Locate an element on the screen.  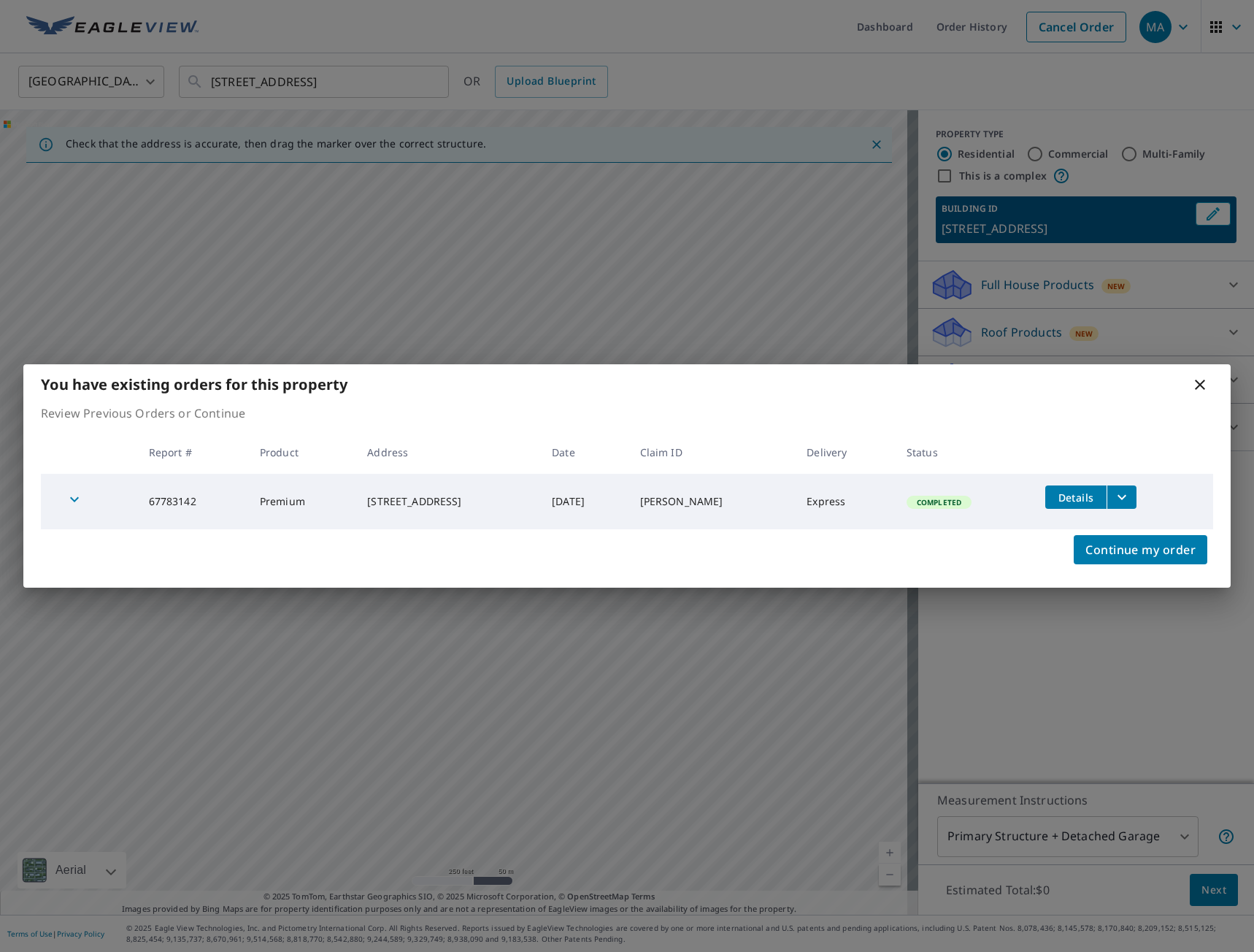
th: Product is located at coordinates (302, 452).